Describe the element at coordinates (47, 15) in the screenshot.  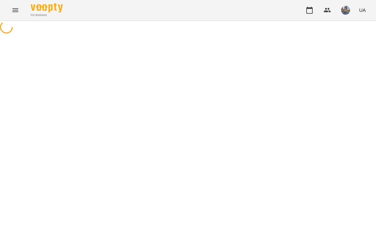
I see `span: For Business` at that location.